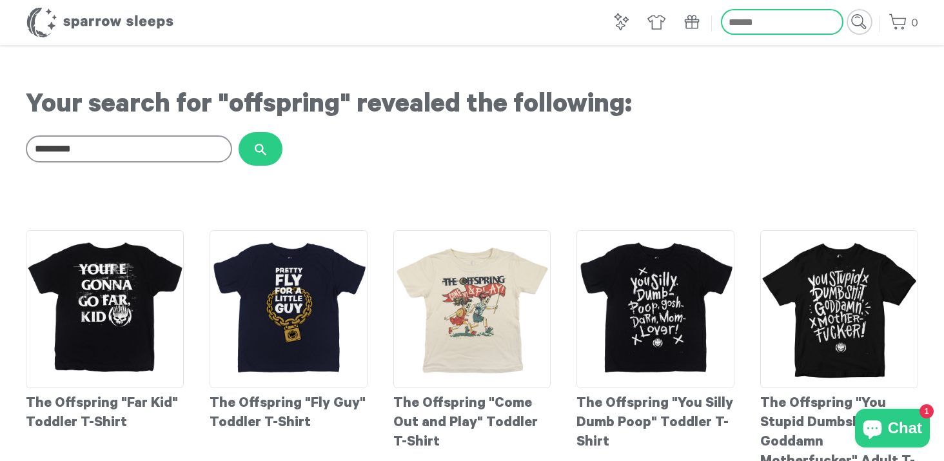  What do you see at coordinates (472, 341) in the screenshot?
I see `a: The Offspring "Come Out and Play" Toddler T-Shirt` at bounding box center [472, 341].